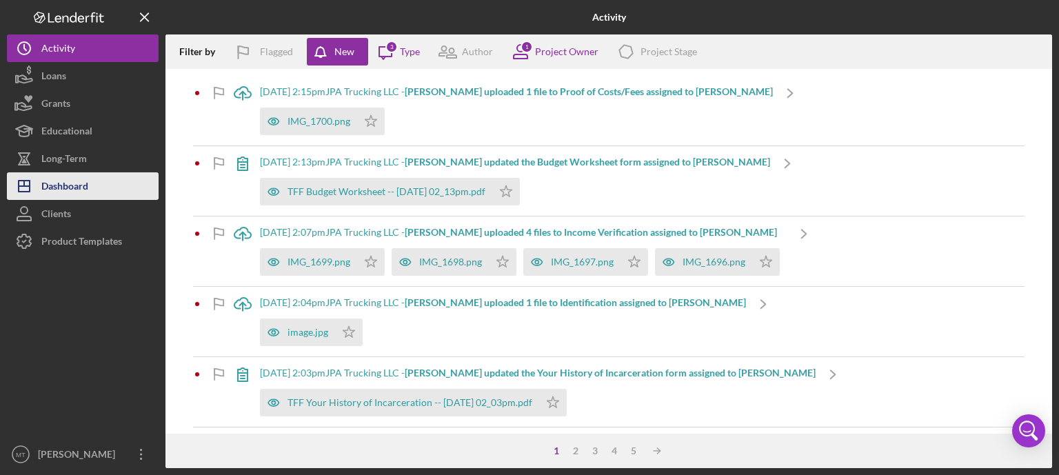 Image resolution: width=1059 pixels, height=475 pixels. I want to click on button: Product Templates, so click(83, 241).